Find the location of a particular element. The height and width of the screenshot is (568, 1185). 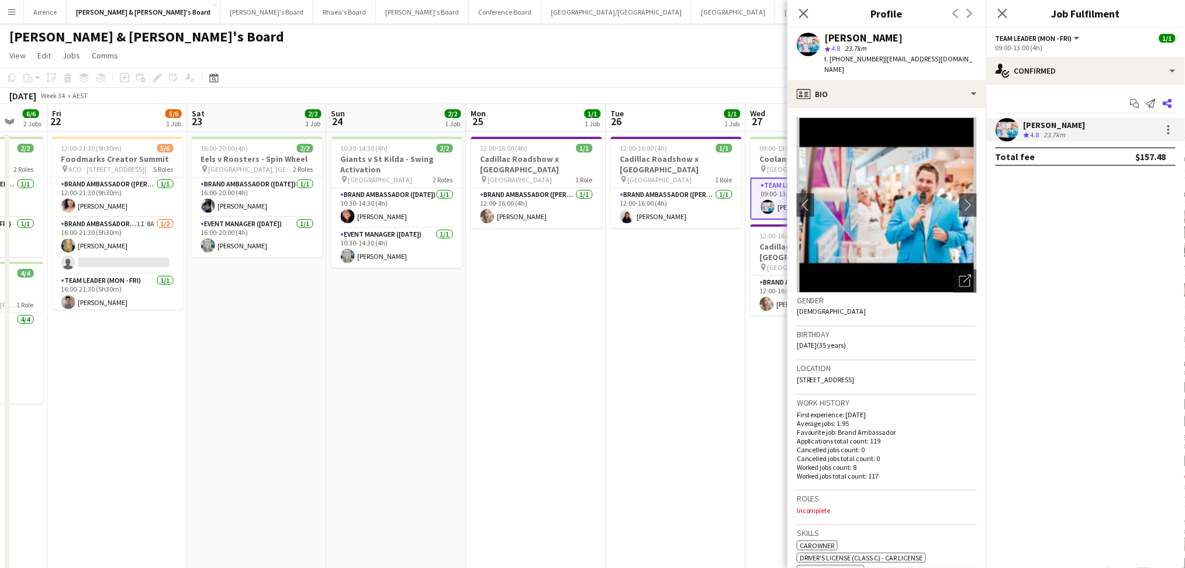

h3: Location is located at coordinates (887, 368).